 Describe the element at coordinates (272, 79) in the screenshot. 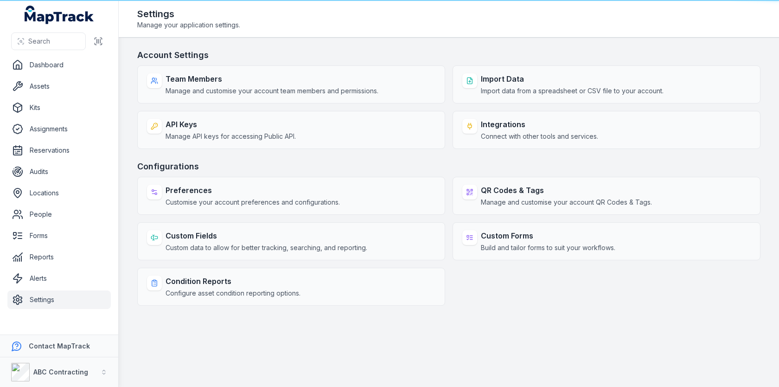

I see `strong: Team Members` at that location.